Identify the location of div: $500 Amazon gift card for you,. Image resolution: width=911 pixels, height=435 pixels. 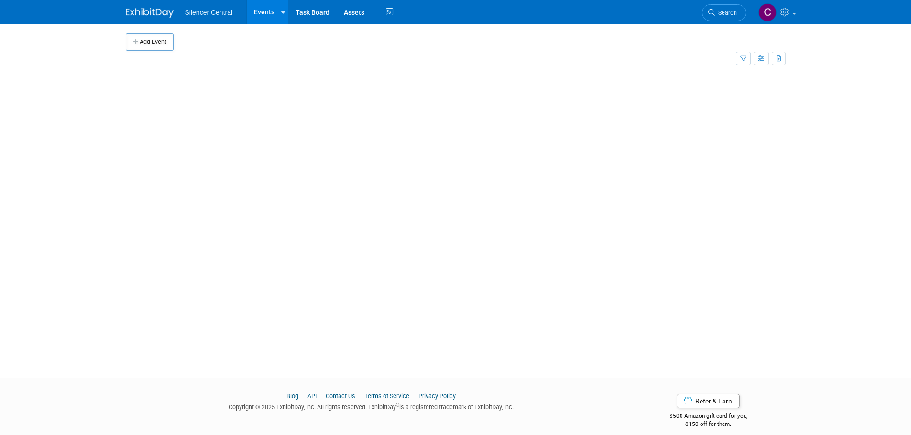
(708, 417).